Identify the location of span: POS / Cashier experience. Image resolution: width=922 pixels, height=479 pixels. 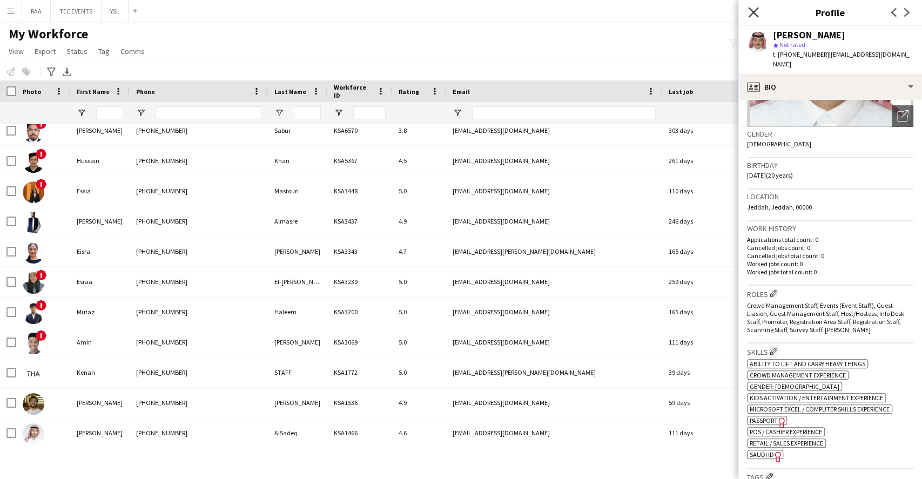
(786, 432).